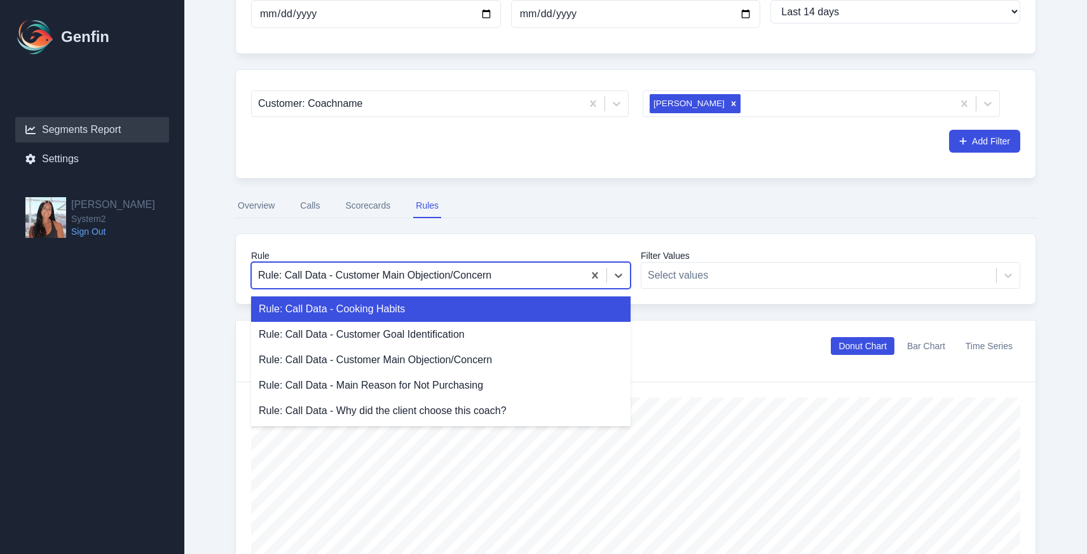 This screenshot has width=1087, height=554. What do you see at coordinates (985, 141) in the screenshot?
I see `button: Add Filter` at bounding box center [985, 141].